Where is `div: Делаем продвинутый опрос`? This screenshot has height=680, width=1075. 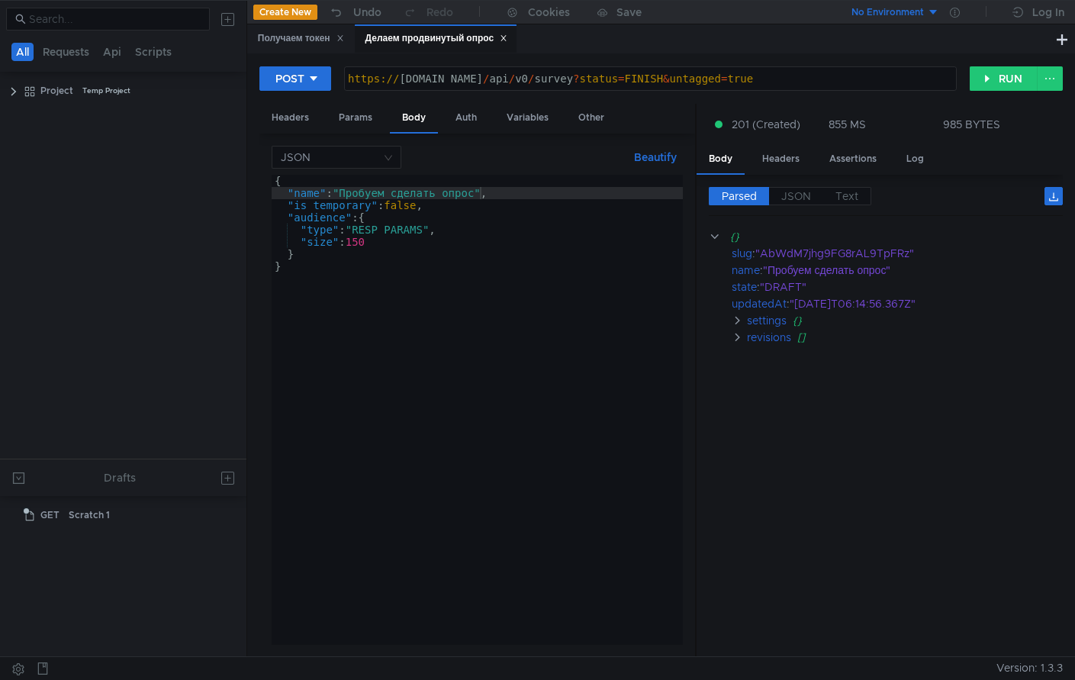 div: Делаем продвинутый опрос is located at coordinates (436, 38).